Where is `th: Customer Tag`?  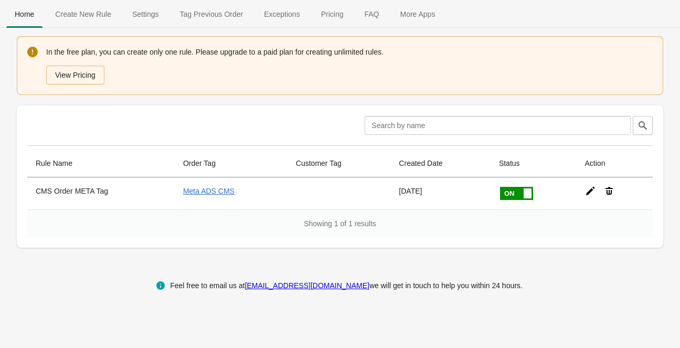 th: Customer Tag is located at coordinates (339, 163).